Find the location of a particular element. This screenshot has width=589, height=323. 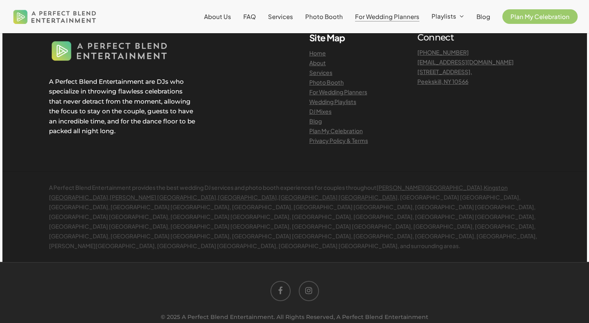

a: DJ Mixes is located at coordinates (320, 111).